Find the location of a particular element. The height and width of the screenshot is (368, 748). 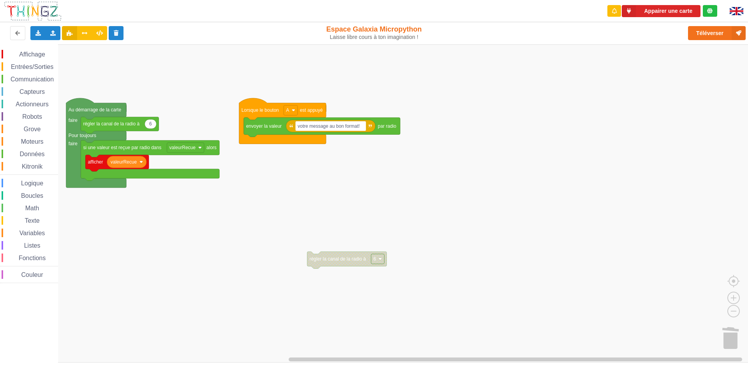

text: afficher is located at coordinates (95, 162).